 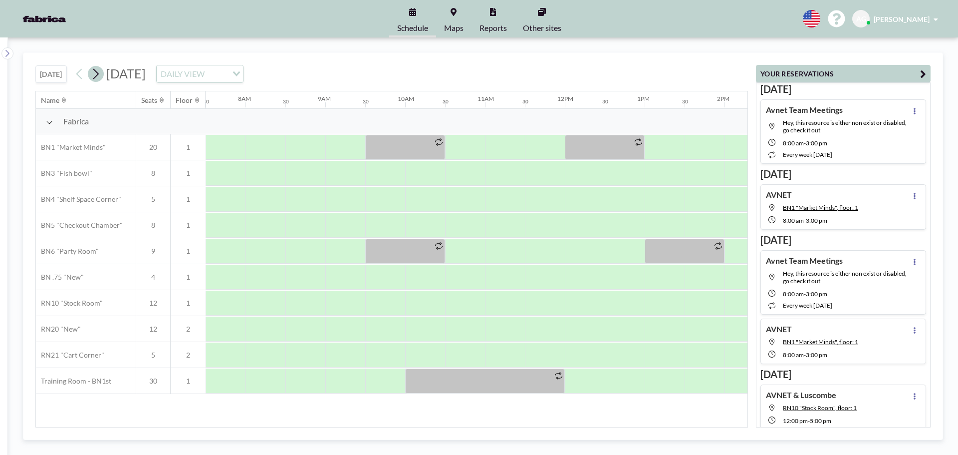 What do you see at coordinates (406, 98) in the screenshot?
I see `div: 10AM` at bounding box center [406, 98].